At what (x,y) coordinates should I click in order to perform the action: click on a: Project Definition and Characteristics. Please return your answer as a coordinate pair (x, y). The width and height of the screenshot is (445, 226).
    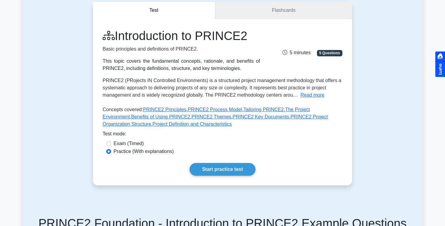
    Looking at the image, I should click on (192, 124).